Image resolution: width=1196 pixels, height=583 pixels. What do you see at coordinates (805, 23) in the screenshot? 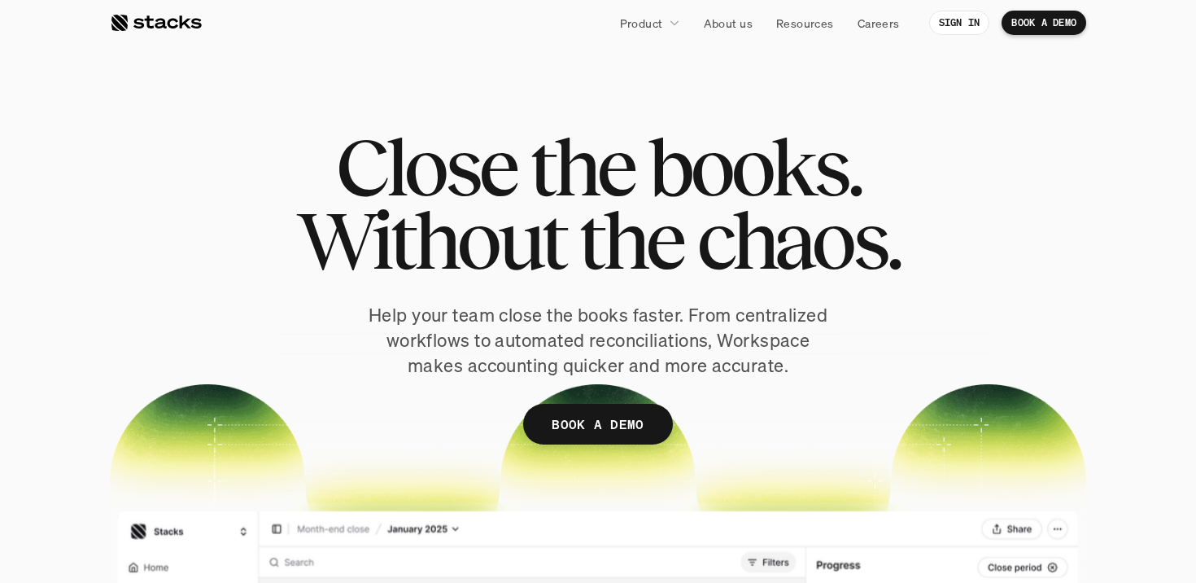
I see `p: Resources` at bounding box center [805, 23].